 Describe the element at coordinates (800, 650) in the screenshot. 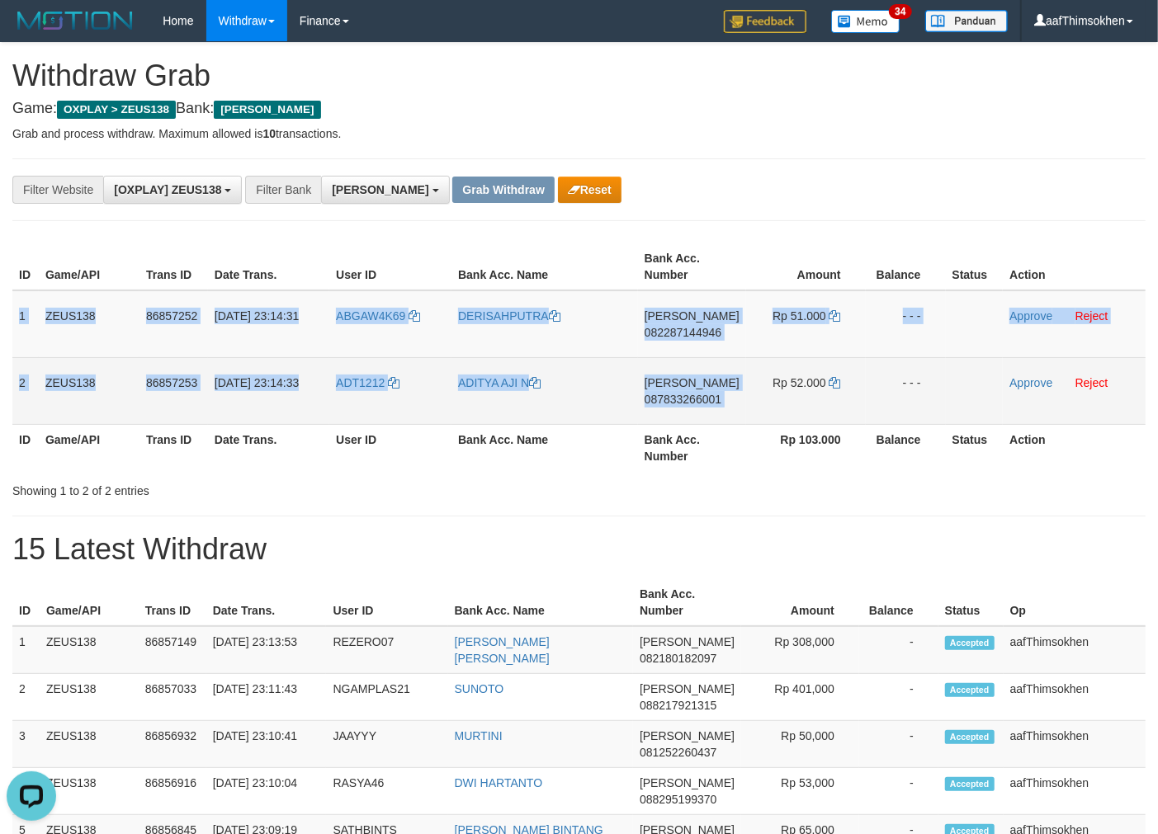

I see `td: Rp 308,000` at that location.